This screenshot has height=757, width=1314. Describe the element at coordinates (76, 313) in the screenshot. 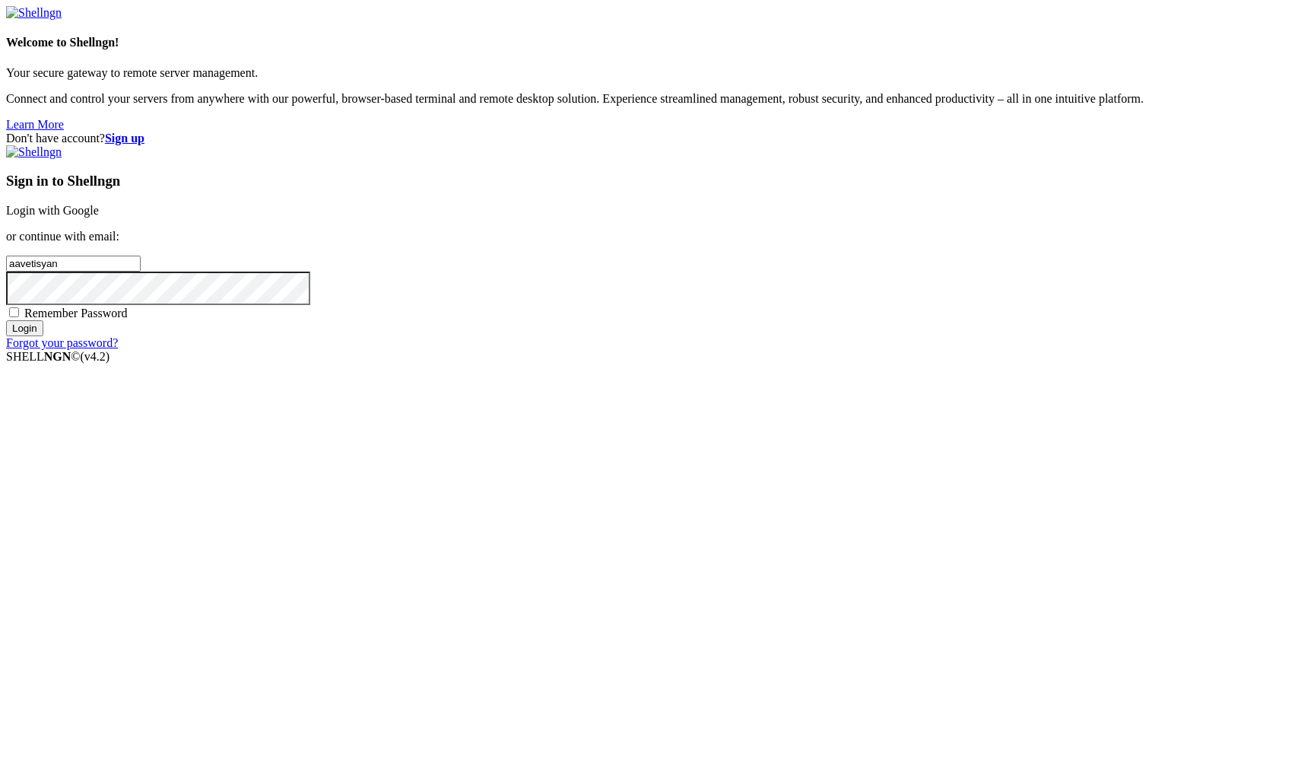

I see `span: Remember Password` at that location.